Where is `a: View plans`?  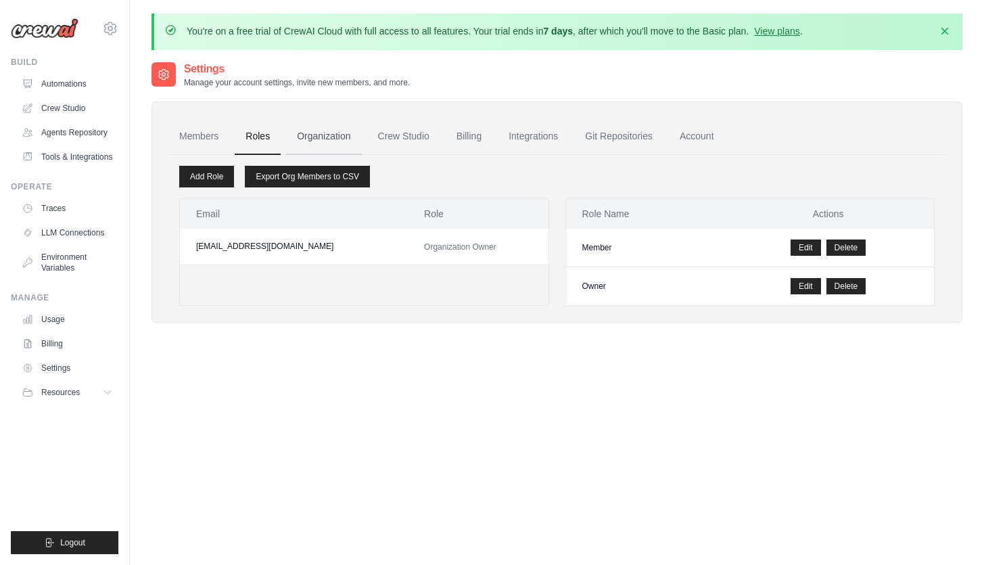 a: View plans is located at coordinates (776, 31).